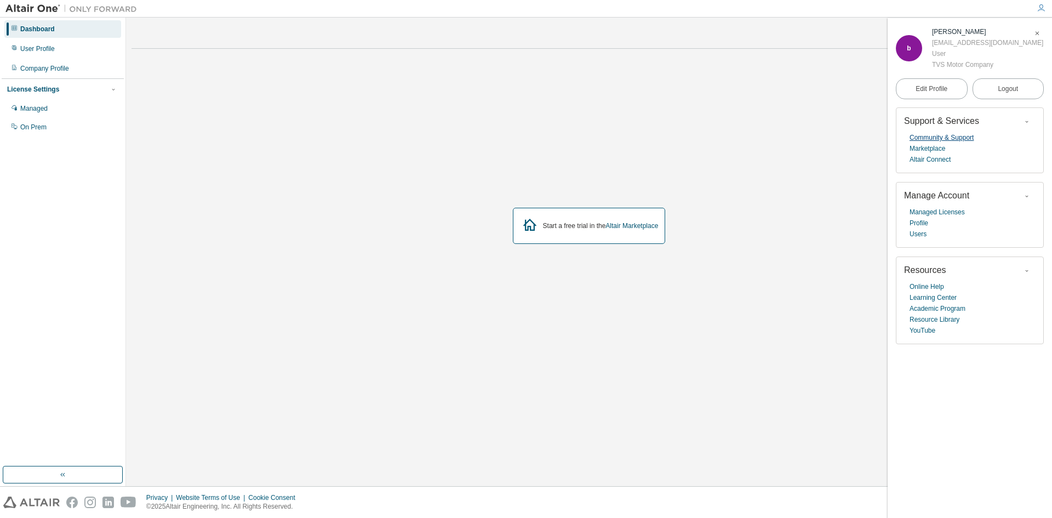  I want to click on p: © 2025 Altair Engineering, Inc. All Rights Reserved., so click(224, 506).